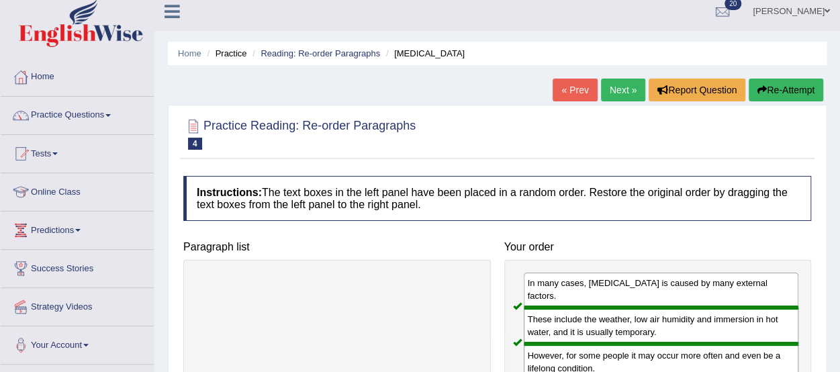  I want to click on button: Report Question, so click(697, 90).